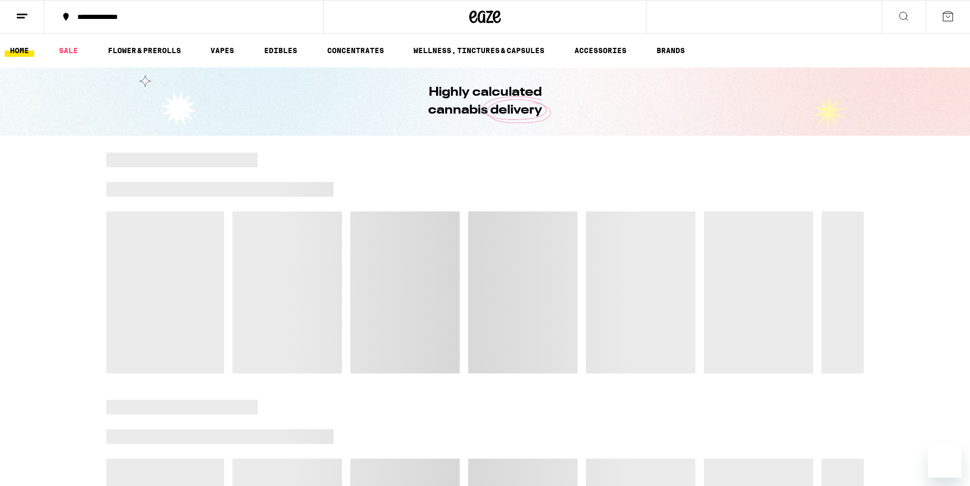  Describe the element at coordinates (485, 102) in the screenshot. I see `h1: Highly calculated cannabis delivery` at that location.